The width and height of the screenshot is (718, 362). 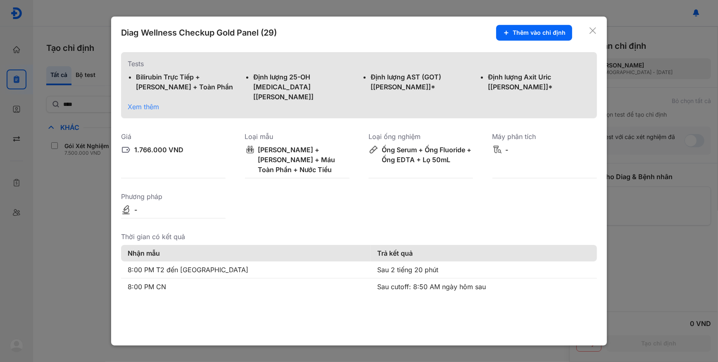 I want to click on div: Loại ống nghiệm, so click(x=421, y=136).